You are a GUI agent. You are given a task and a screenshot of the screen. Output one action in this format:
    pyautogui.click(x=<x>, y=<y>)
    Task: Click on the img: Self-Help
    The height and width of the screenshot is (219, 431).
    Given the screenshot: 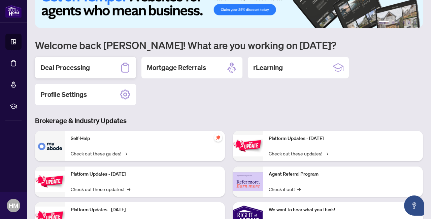 What is the action you would take?
    pyautogui.click(x=50, y=146)
    